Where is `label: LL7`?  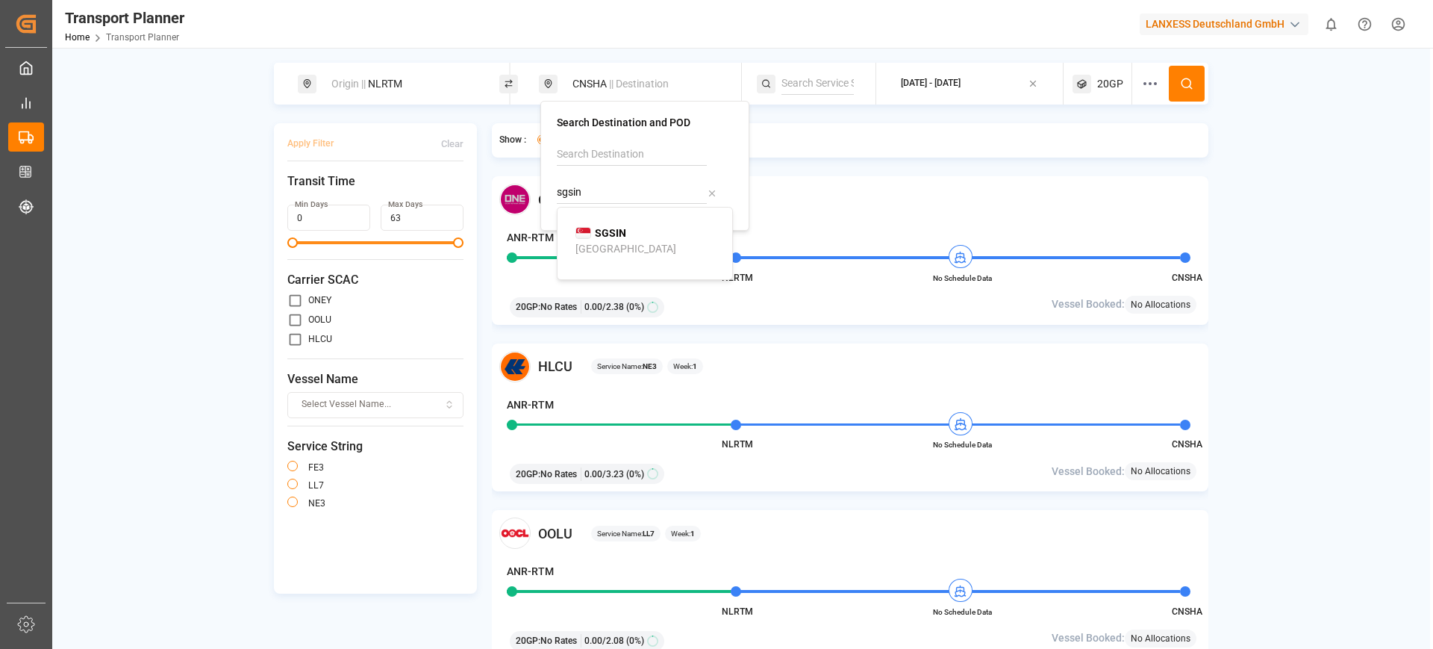 label: LL7 is located at coordinates (316, 485).